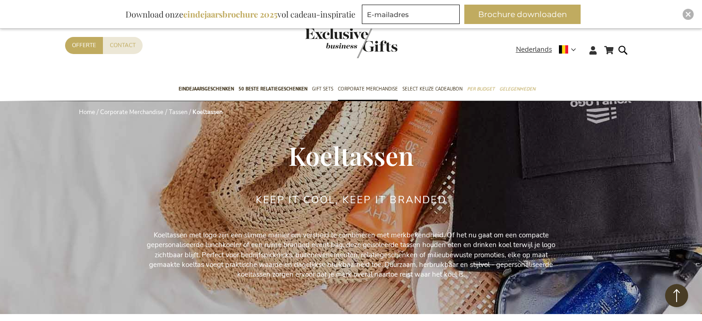  Describe the element at coordinates (481, 89) in the screenshot. I see `span: Per Budget` at that location.